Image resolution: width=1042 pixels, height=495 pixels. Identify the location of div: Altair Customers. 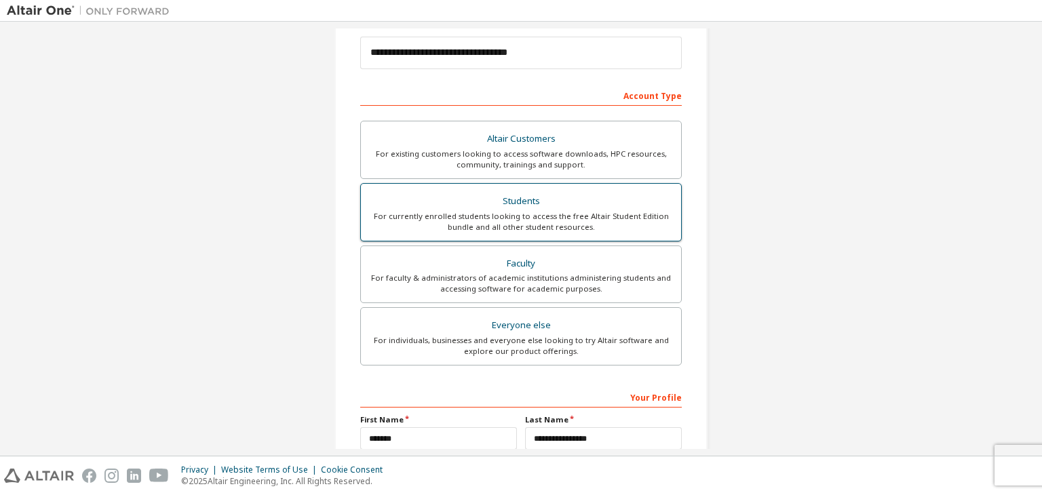
(521, 139).